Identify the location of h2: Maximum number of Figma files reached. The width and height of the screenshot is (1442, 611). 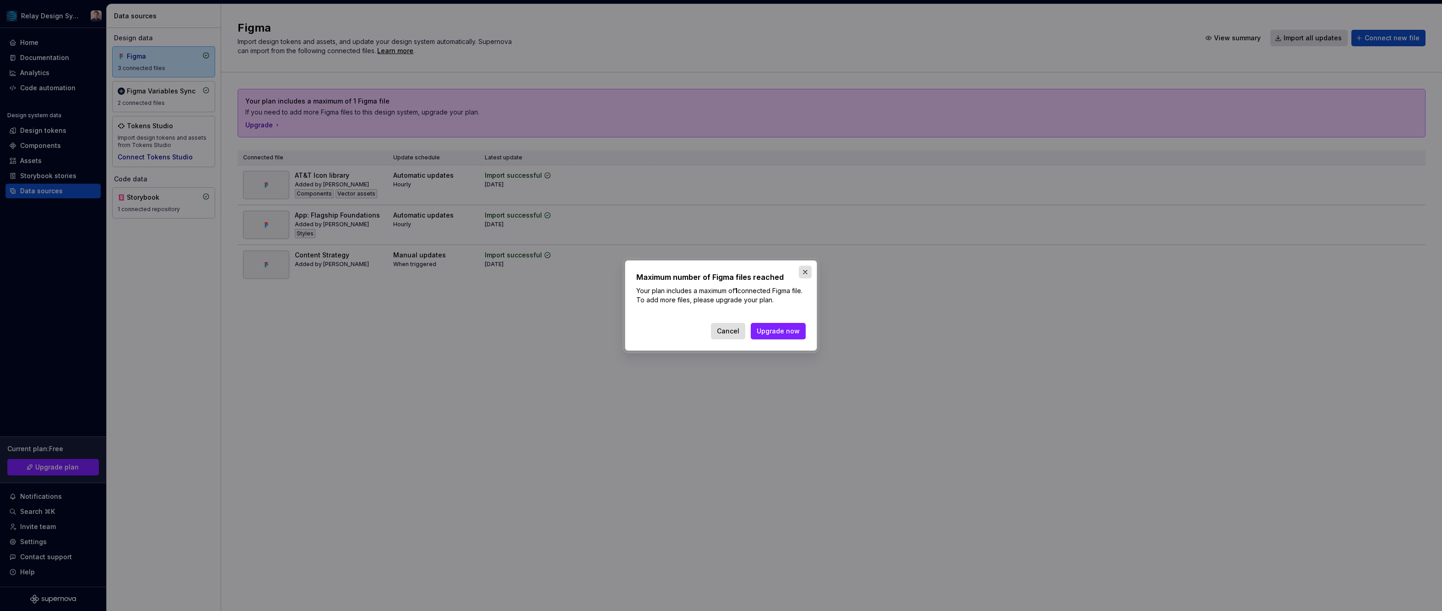
(721, 277).